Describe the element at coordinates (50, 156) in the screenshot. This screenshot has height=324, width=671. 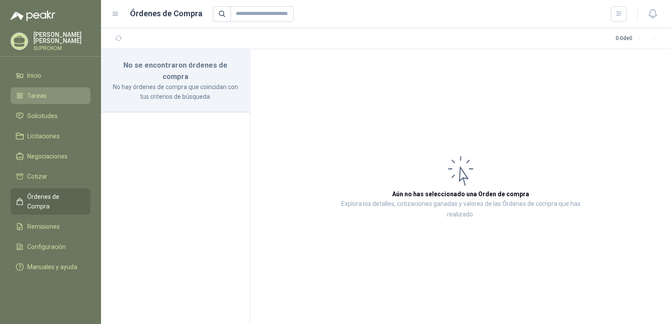
I see `a: Negociaciones` at that location.